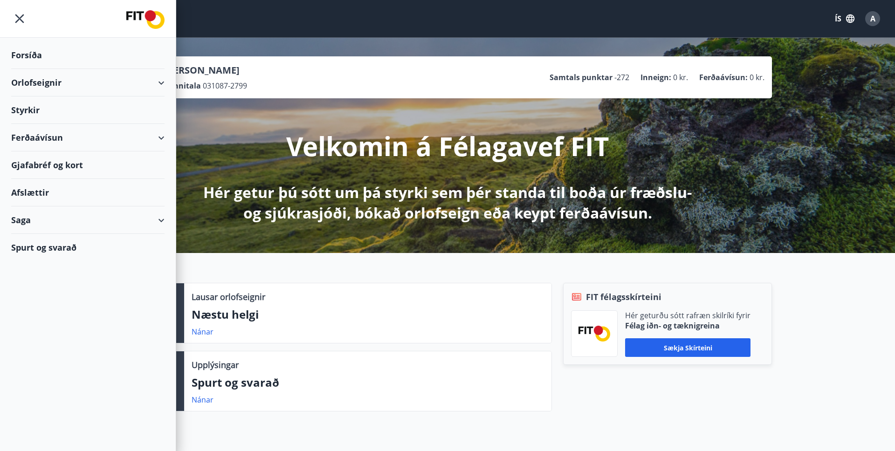 Image resolution: width=895 pixels, height=451 pixels. Describe the element at coordinates (88, 55) in the screenshot. I see `div: Forsíða` at that location.